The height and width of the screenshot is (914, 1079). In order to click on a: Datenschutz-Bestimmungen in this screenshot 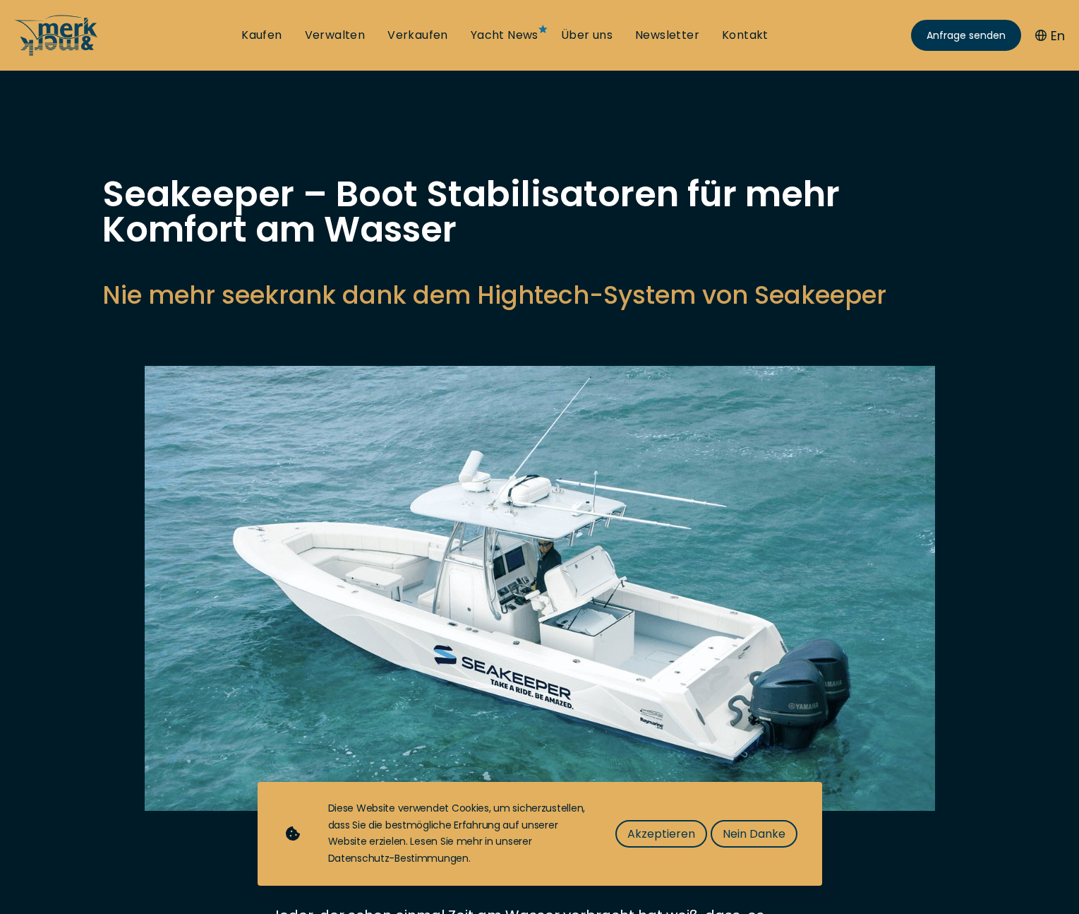, I will do `click(398, 858)`.